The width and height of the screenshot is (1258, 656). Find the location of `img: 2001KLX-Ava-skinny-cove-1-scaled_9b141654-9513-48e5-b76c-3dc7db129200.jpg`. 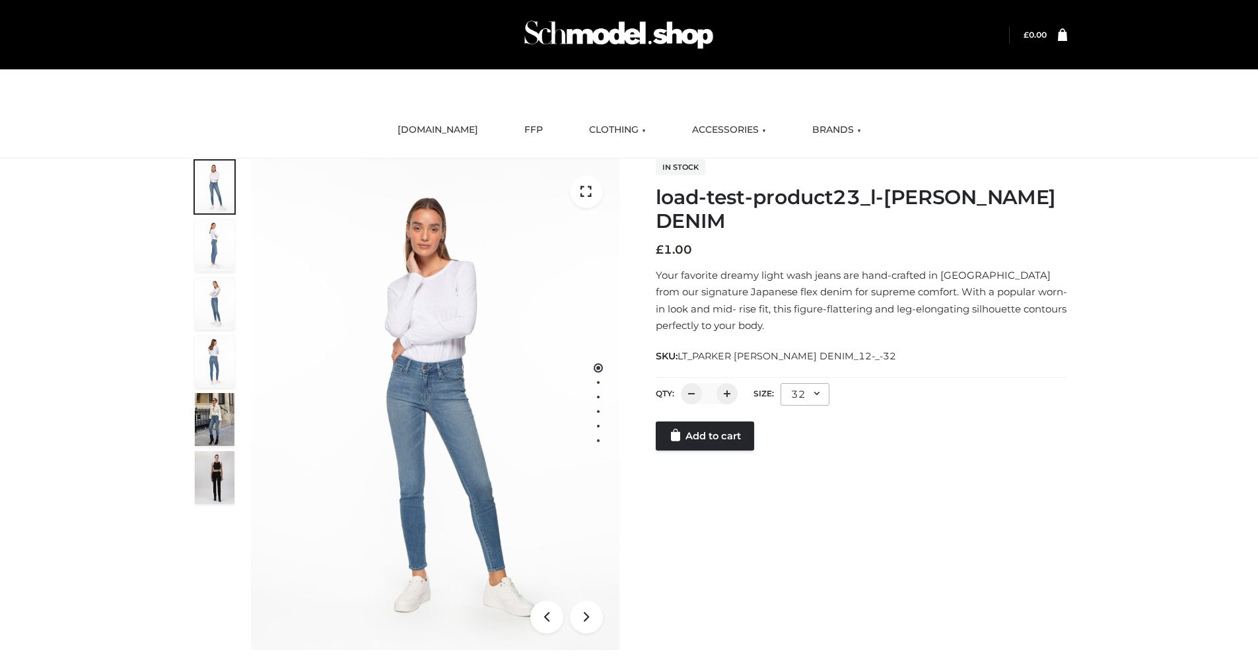

img: 2001KLX-Ava-skinny-cove-1-scaled_9b141654-9513-48e5-b76c-3dc7db129200.jpg is located at coordinates (215, 187).